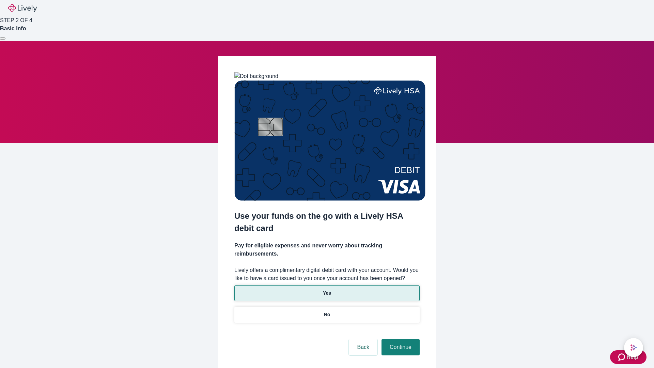  I want to click on button: No, so click(327, 315).